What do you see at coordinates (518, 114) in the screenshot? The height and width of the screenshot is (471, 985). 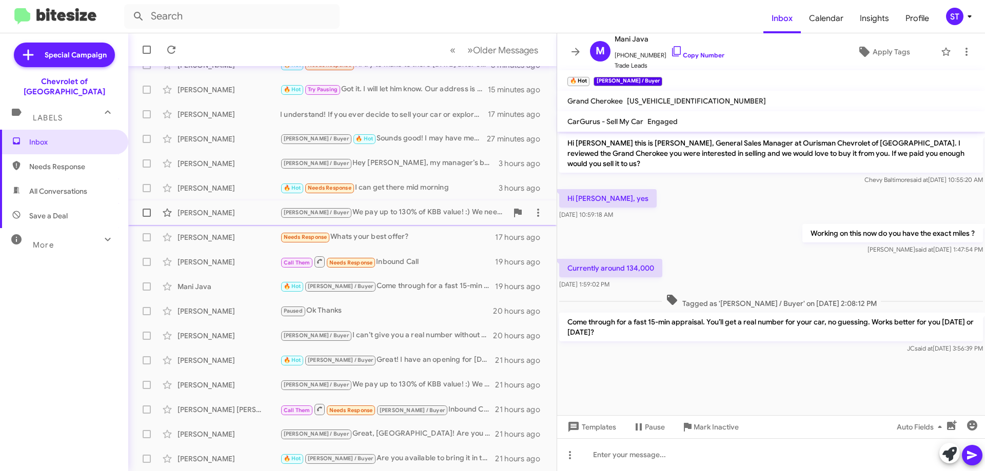 I see `div: 17 minutes ago` at bounding box center [518, 114].